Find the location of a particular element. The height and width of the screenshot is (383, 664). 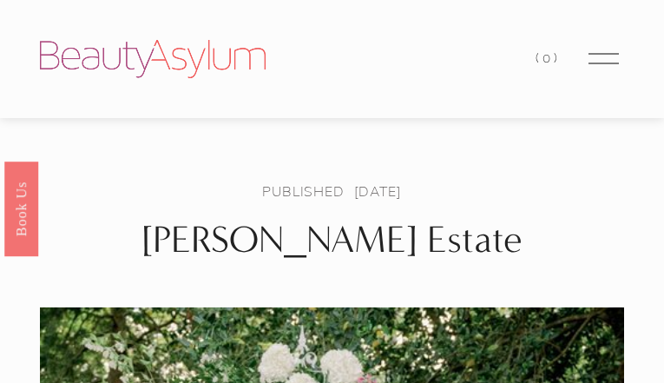

img: Beauty Asylum | Bridal Hair &amp; Makeup Charlotte &amp; Atlanta is located at coordinates (153, 59).